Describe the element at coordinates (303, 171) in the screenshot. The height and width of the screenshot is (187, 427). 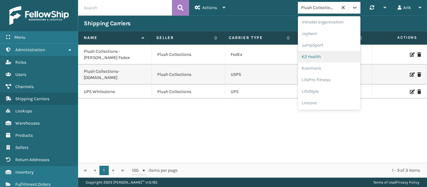
I see `div: 1 - 3 of 3 items` at that location.